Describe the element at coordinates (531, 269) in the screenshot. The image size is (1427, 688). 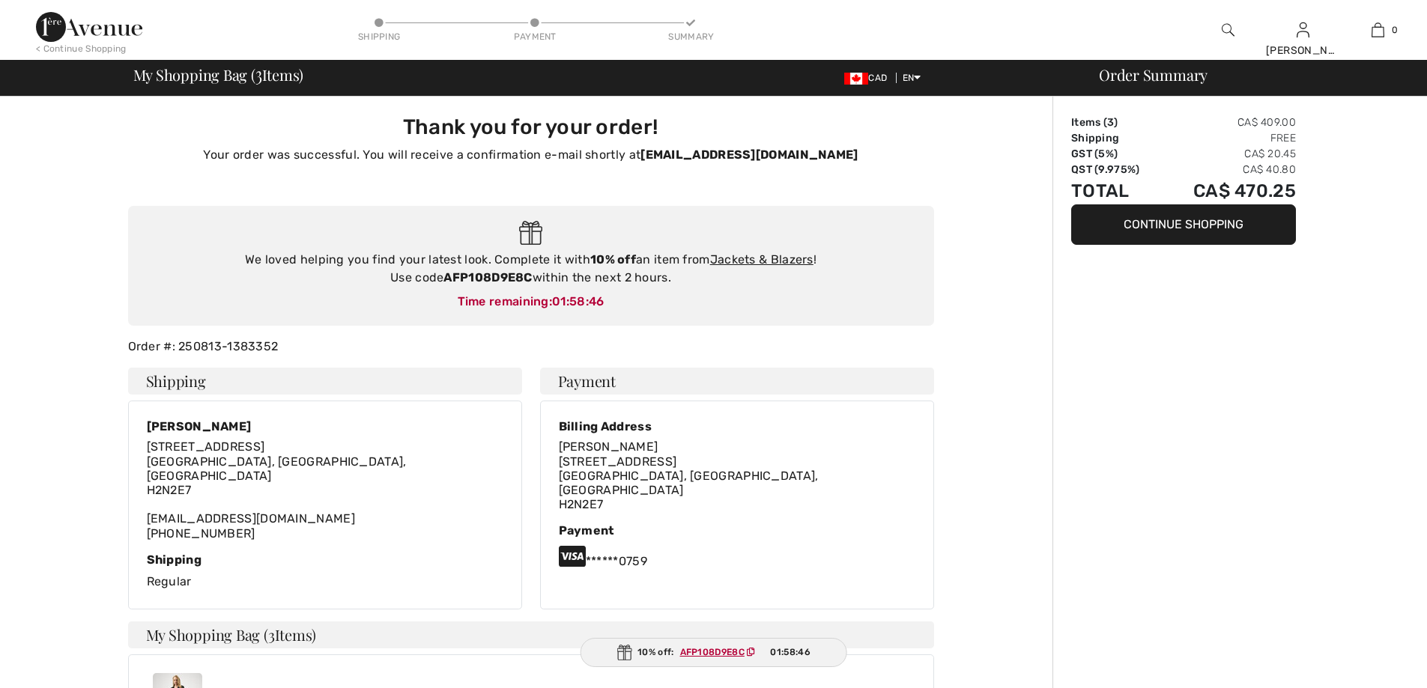
I see `div: We loved helping you find your latest look. Complete it with an item from ! Use code within the n...` at that location.